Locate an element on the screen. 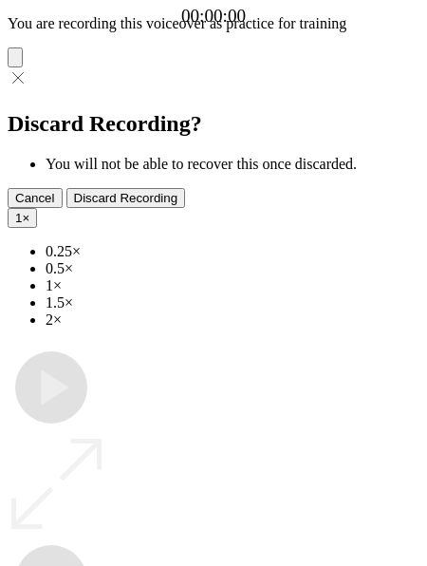  button: Cancel is located at coordinates (35, 198).